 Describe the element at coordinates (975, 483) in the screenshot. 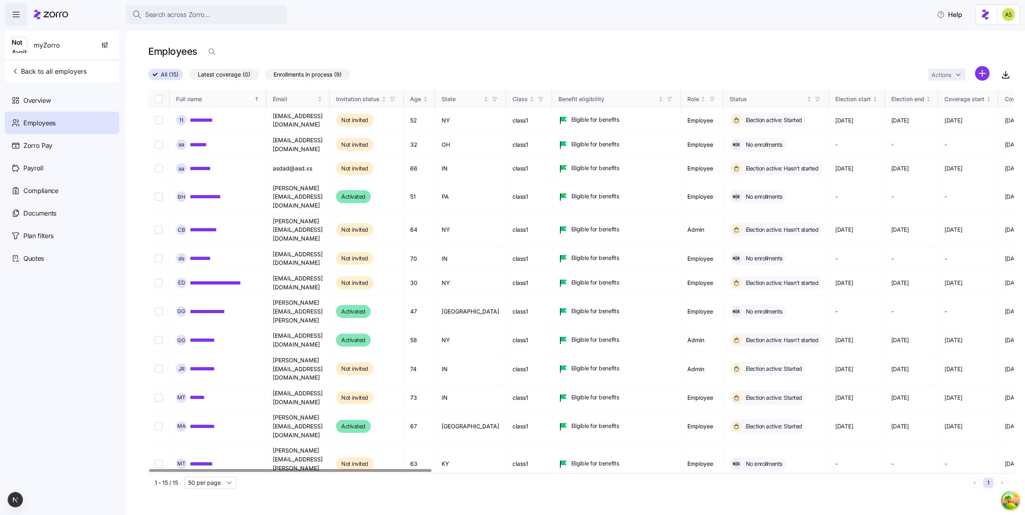

I see `button: Previous page` at that location.